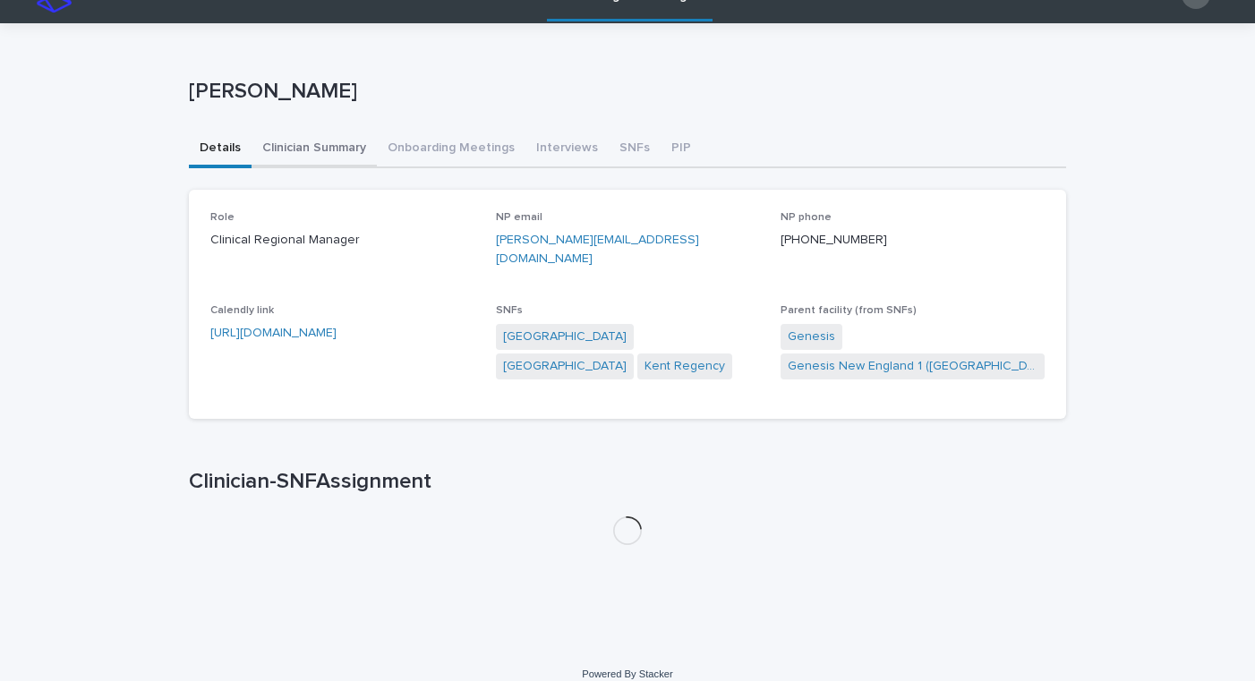  I want to click on button: SNFs, so click(634, 149).